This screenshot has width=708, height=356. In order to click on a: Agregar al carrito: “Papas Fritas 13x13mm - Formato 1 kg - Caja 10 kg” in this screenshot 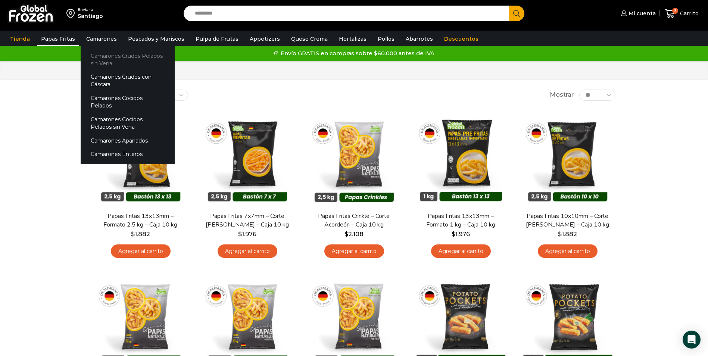, I will do `click(461, 251)`.